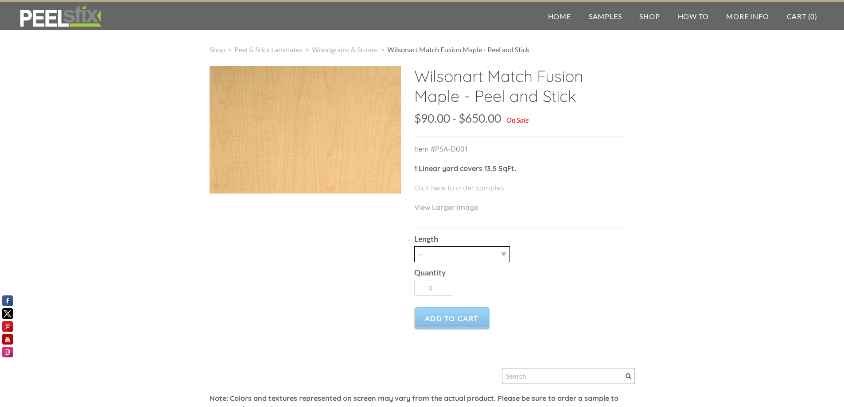  I want to click on span: Wilsonart Match Fusion Maple - Peel and Stick, so click(458, 49).